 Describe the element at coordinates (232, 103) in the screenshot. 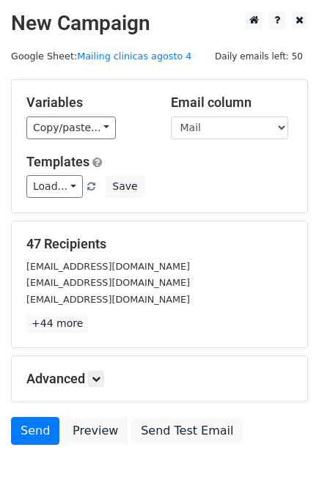

I see `h5: Email column` at that location.